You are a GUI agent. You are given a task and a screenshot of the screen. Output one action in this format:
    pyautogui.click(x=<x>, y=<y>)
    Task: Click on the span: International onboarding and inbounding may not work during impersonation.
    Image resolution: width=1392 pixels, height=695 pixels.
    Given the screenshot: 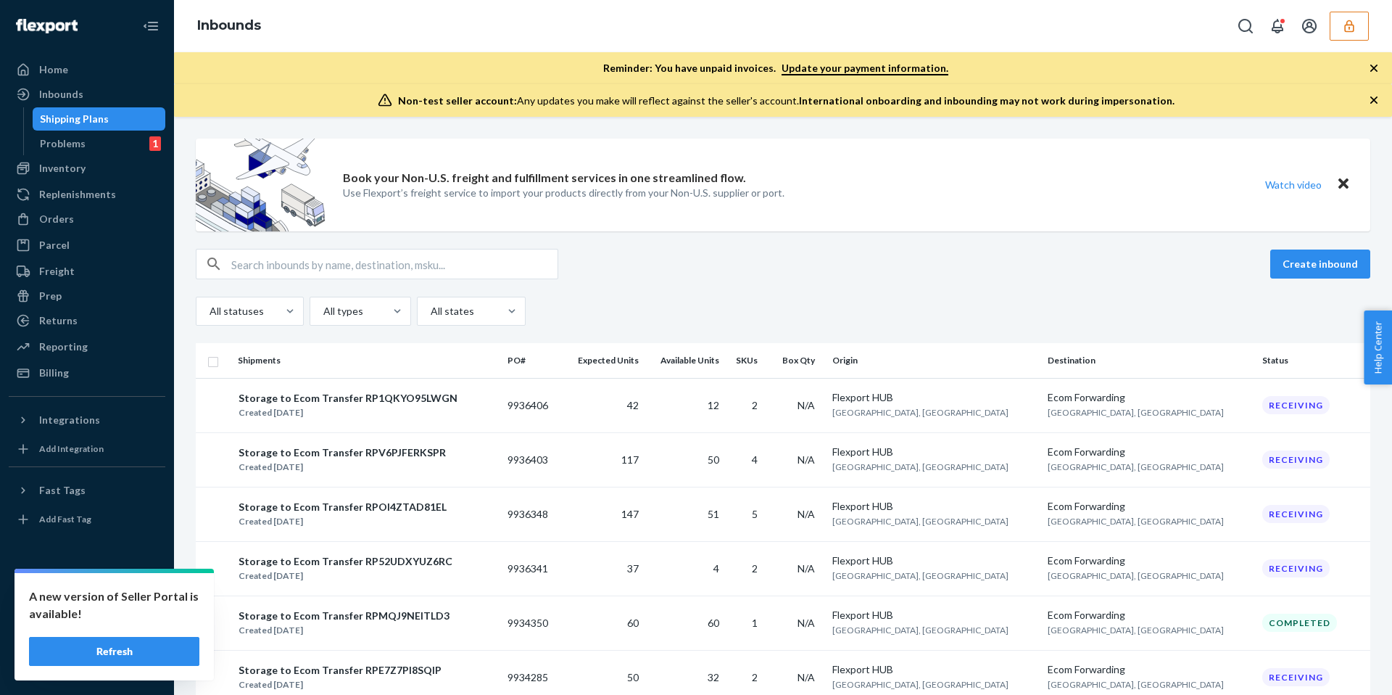 What is the action you would take?
    pyautogui.click(x=987, y=100)
    